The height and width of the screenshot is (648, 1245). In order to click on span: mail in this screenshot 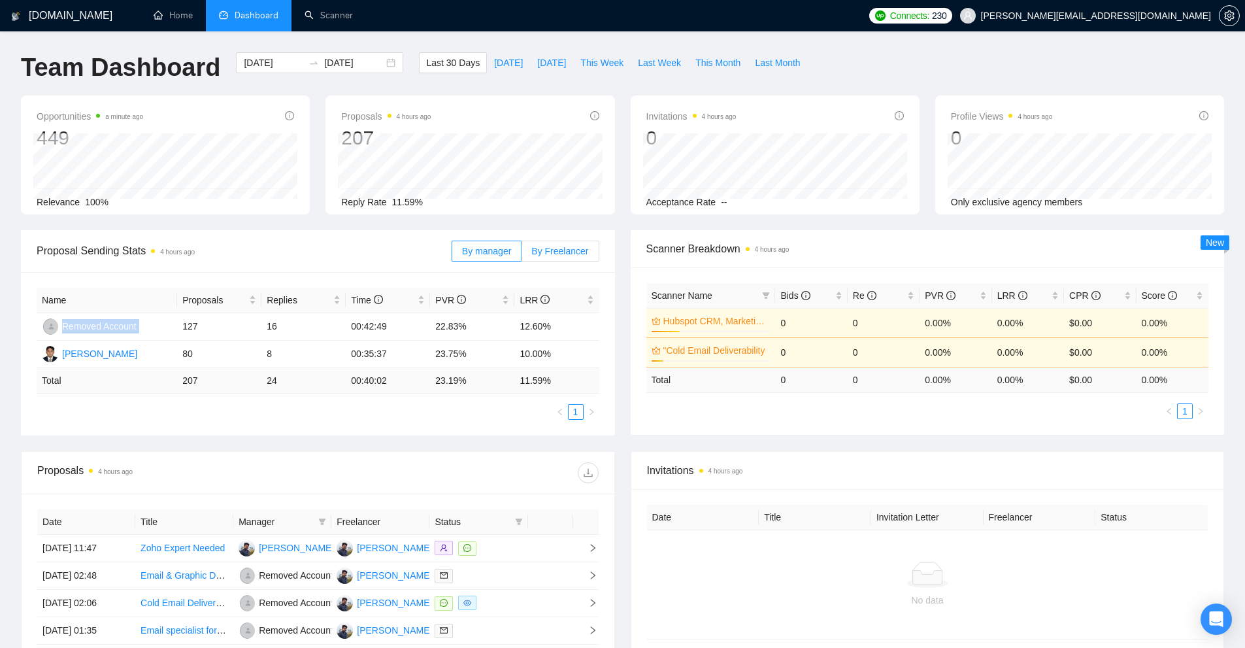, I will do `click(444, 630)`.